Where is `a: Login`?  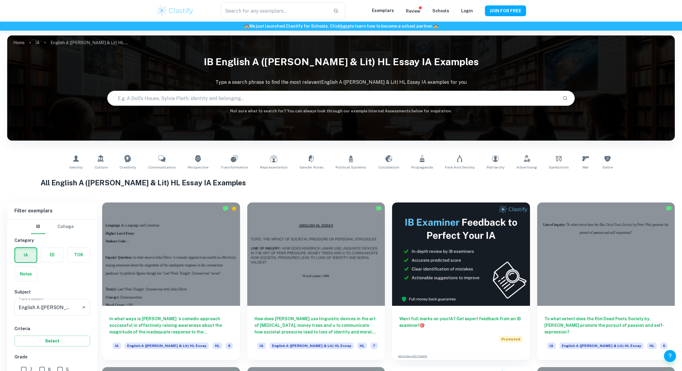
a: Login is located at coordinates (467, 11).